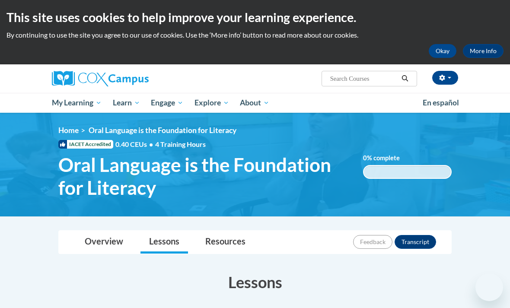  I want to click on a: More Info, so click(483, 51).